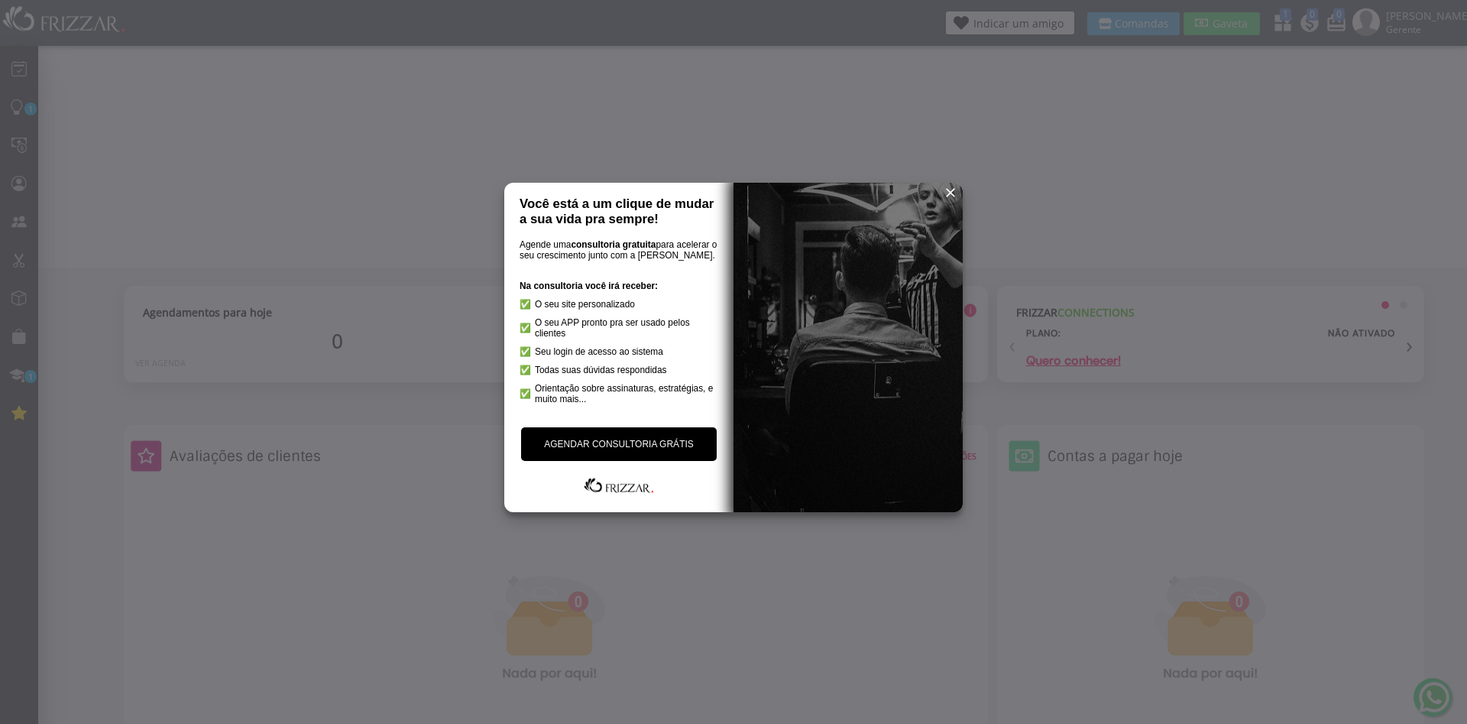  Describe the element at coordinates (951, 193) in the screenshot. I see `button: ui-button` at that location.